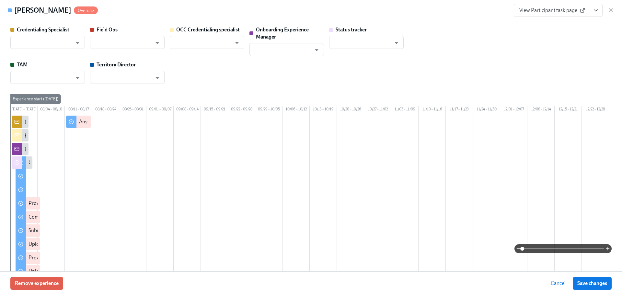  Describe the element at coordinates (323, 110) in the screenshot. I see `div: 10/13 – 10/19` at that location.